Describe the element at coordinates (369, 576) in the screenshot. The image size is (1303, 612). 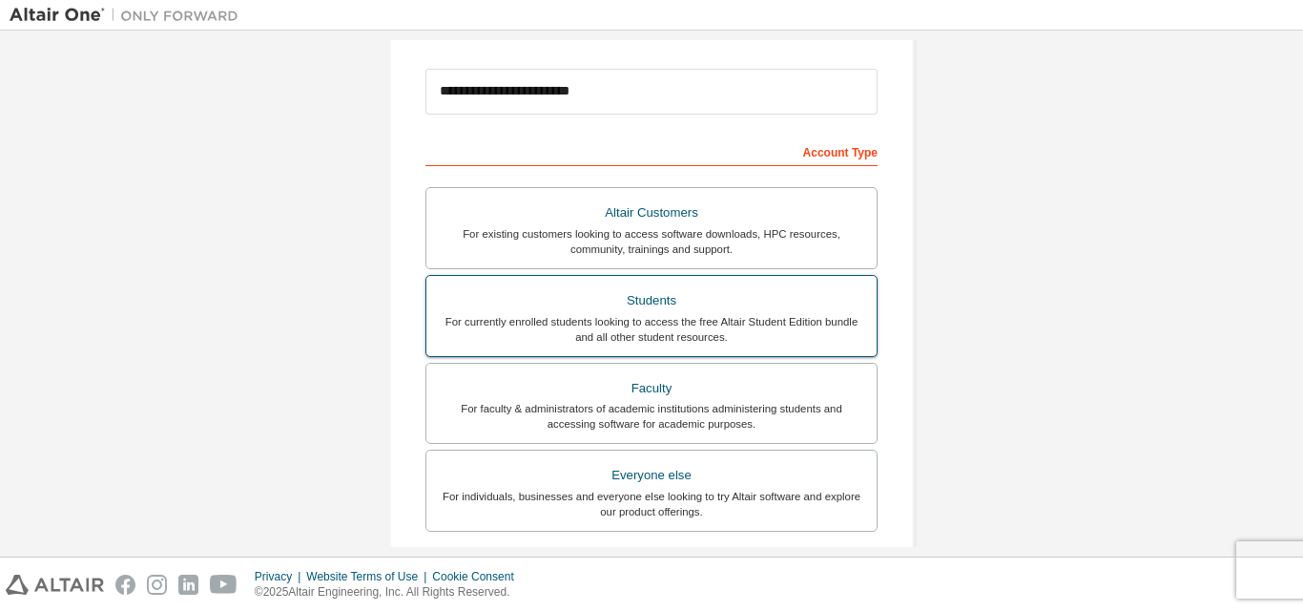
I see `div: Website Terms of Use` at that location.